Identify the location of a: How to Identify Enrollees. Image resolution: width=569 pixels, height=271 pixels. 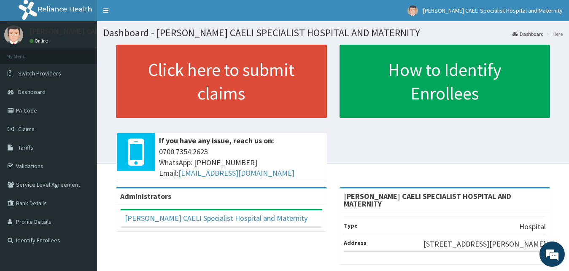
(445, 81).